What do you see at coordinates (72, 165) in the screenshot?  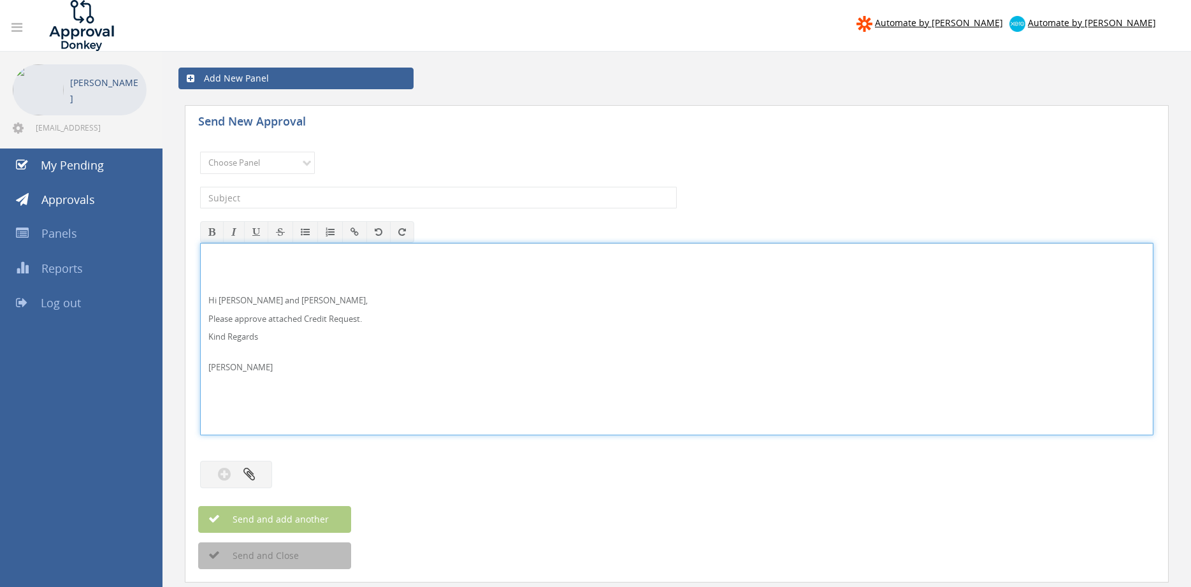 I see `span: My Pending` at bounding box center [72, 165].